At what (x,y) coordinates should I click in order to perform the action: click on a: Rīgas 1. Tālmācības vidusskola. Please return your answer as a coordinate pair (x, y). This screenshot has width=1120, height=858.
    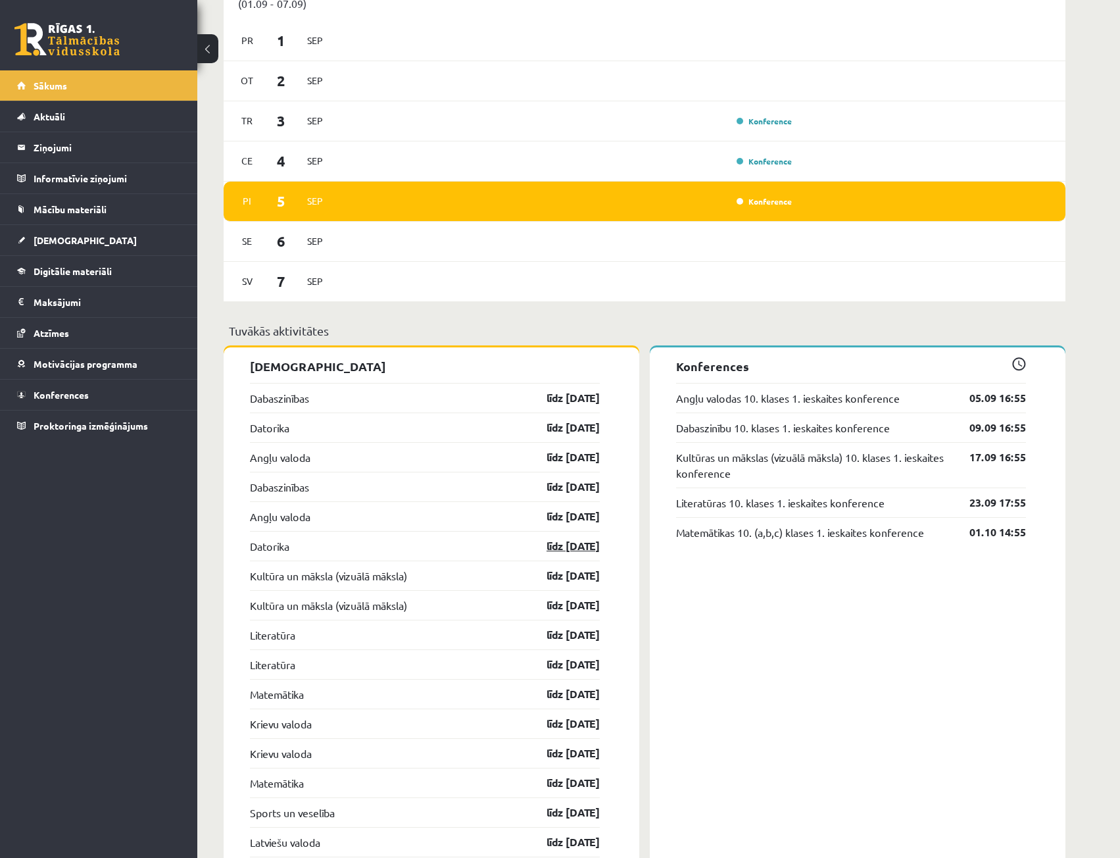
    Looking at the image, I should click on (67, 39).